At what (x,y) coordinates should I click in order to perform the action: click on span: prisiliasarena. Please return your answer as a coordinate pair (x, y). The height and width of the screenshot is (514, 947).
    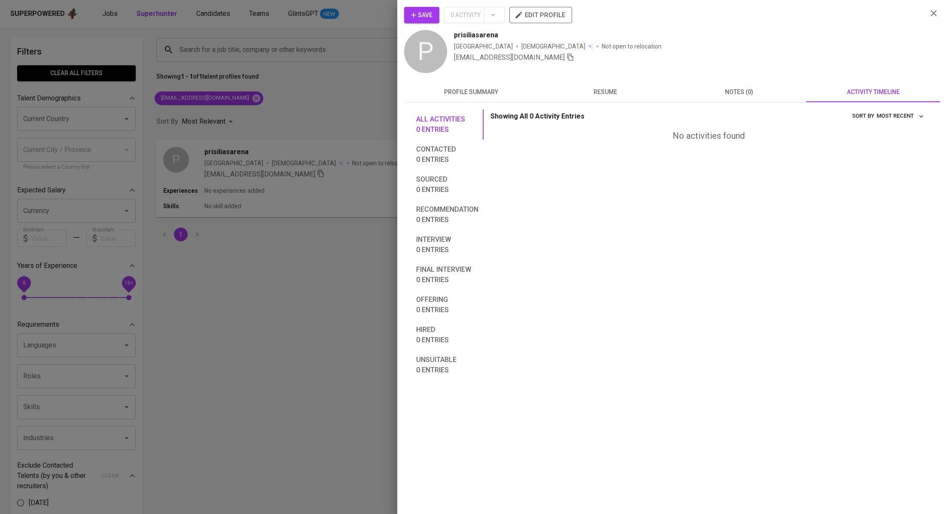
    Looking at the image, I should click on (476, 35).